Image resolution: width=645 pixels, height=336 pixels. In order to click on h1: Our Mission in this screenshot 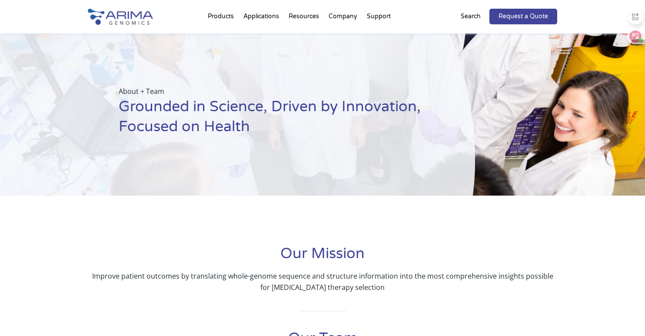, I will do `click(323, 257)`.